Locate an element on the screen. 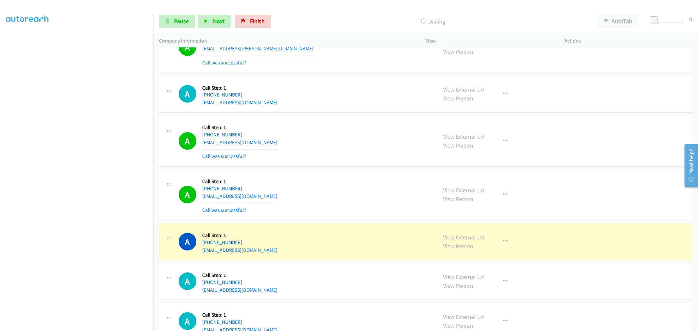 This screenshot has width=698, height=331. span: Next is located at coordinates (218, 21).